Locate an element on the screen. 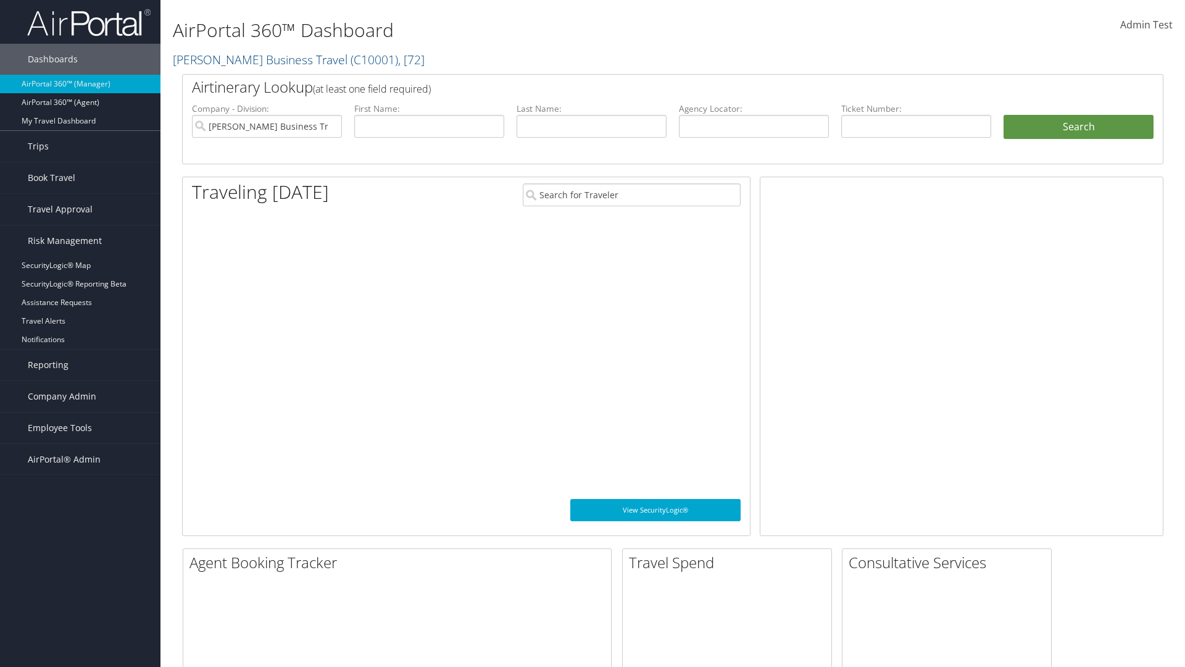 This screenshot has width=1185, height=667. span: Employee Tools is located at coordinates (60, 428).